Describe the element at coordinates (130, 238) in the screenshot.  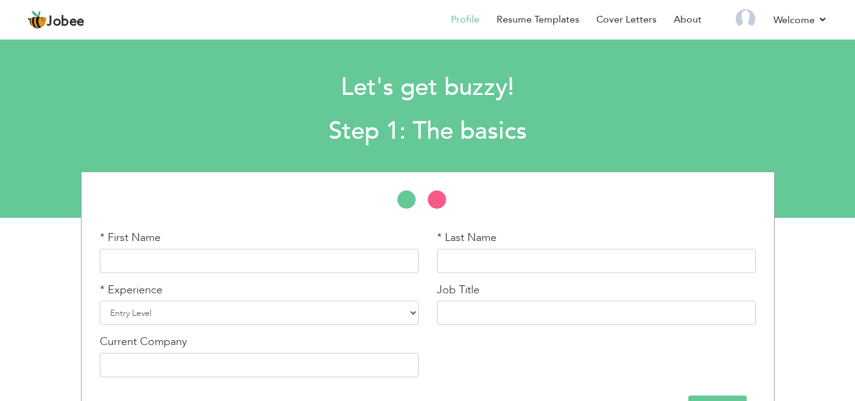
I see `label: * First Name` at that location.